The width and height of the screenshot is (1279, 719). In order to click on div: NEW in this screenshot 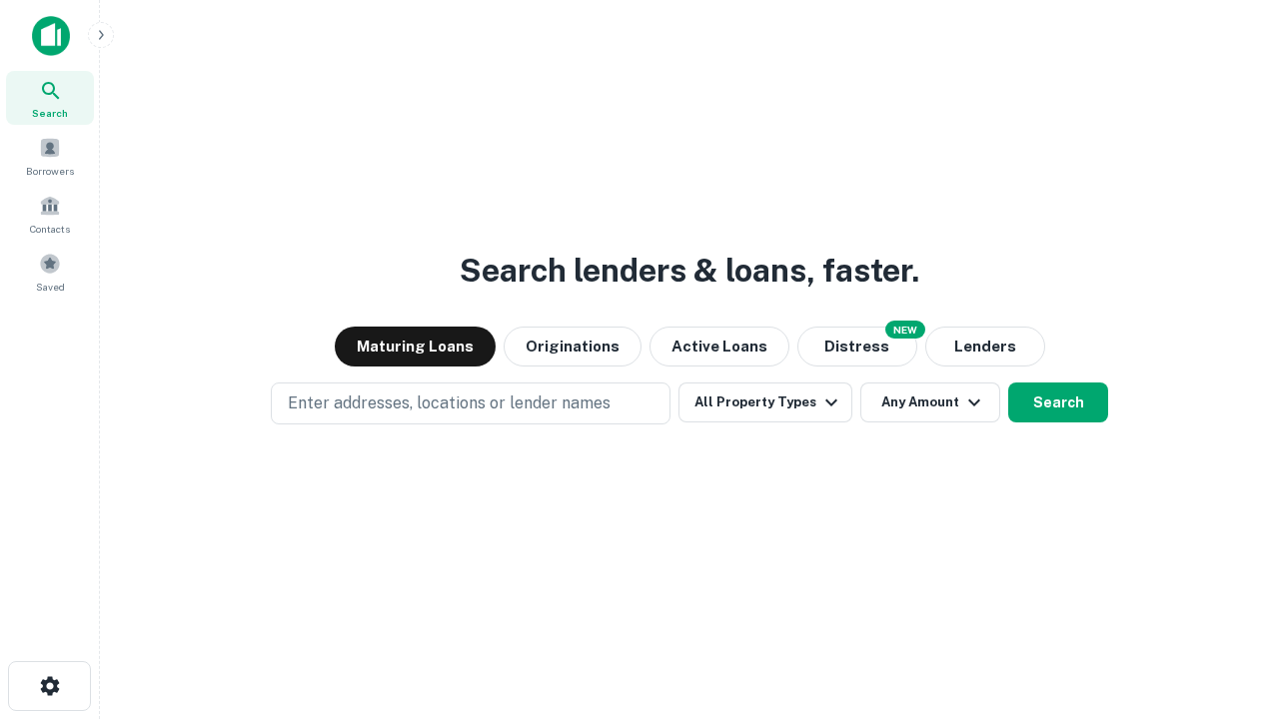, I will do `click(905, 330)`.